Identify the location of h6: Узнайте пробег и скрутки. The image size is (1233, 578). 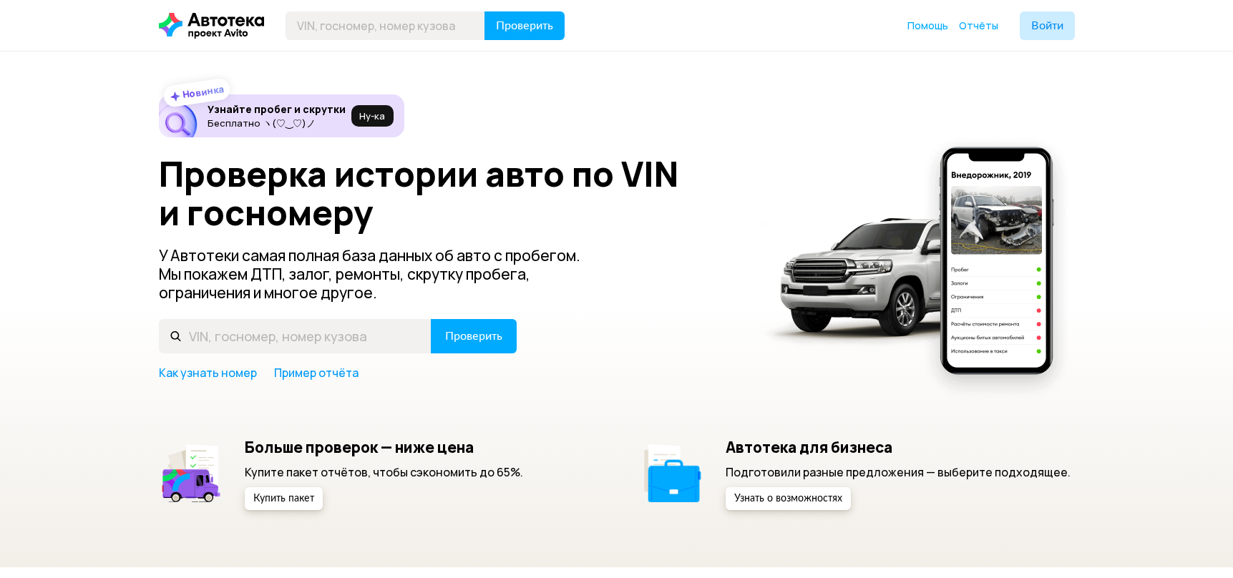
(276, 109).